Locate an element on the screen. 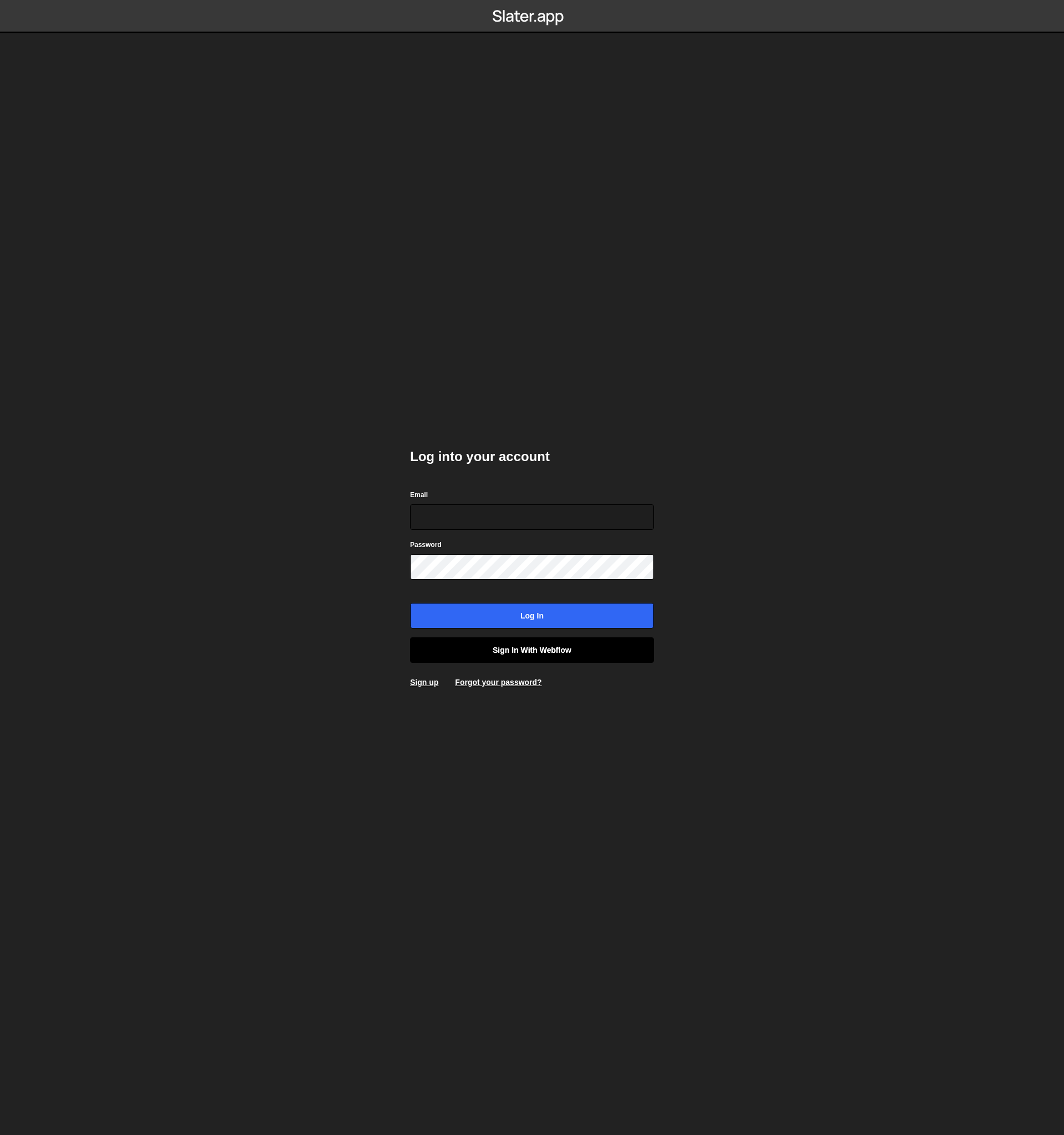  a: Sign up is located at coordinates (424, 682).